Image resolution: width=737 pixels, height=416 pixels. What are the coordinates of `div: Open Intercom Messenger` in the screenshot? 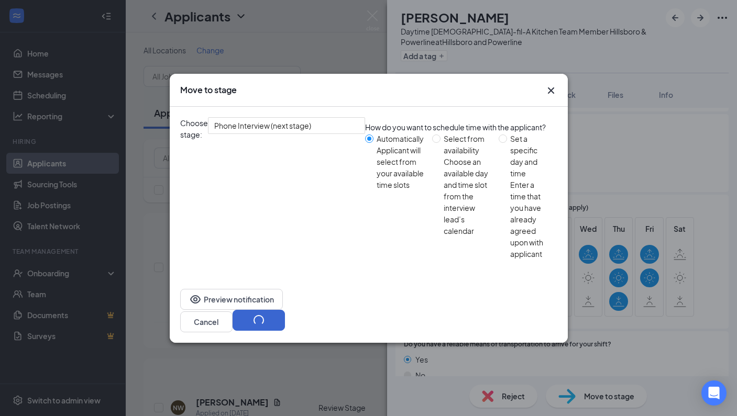 It's located at (714, 393).